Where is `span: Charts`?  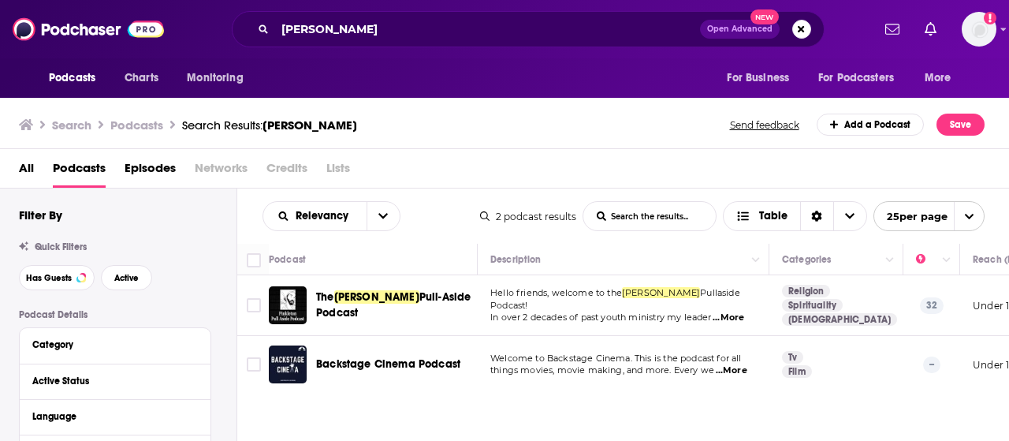
span: Charts is located at coordinates (141, 78).